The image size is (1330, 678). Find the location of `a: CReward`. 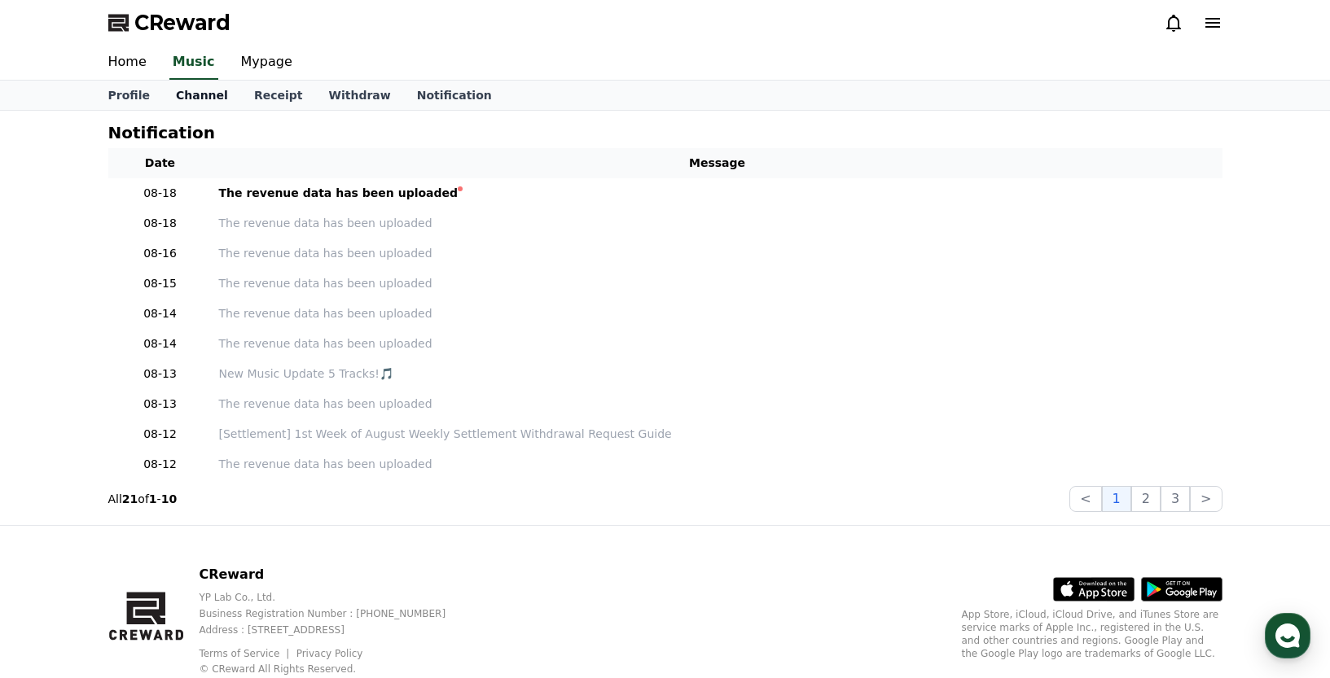

a: CReward is located at coordinates (169, 23).